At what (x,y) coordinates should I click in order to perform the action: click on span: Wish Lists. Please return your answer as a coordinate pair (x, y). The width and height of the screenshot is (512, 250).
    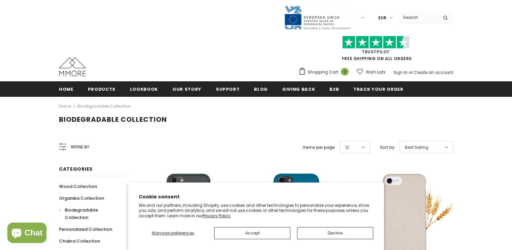
    Looking at the image, I should click on (376, 72).